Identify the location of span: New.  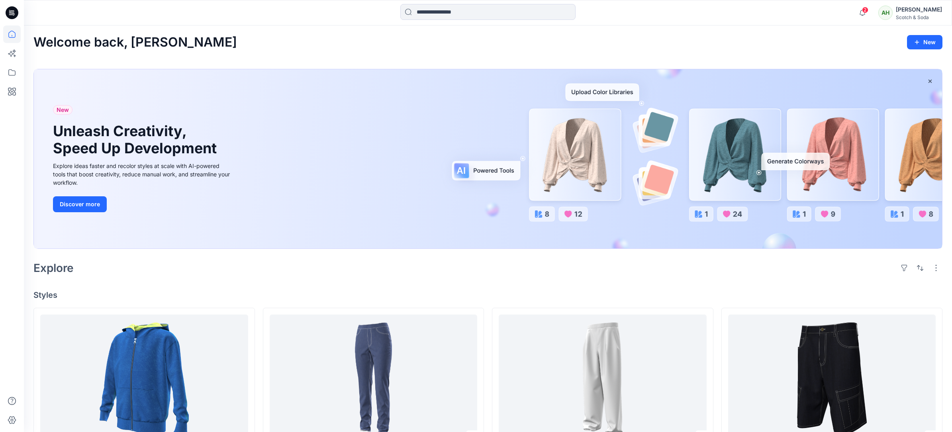
(63, 110).